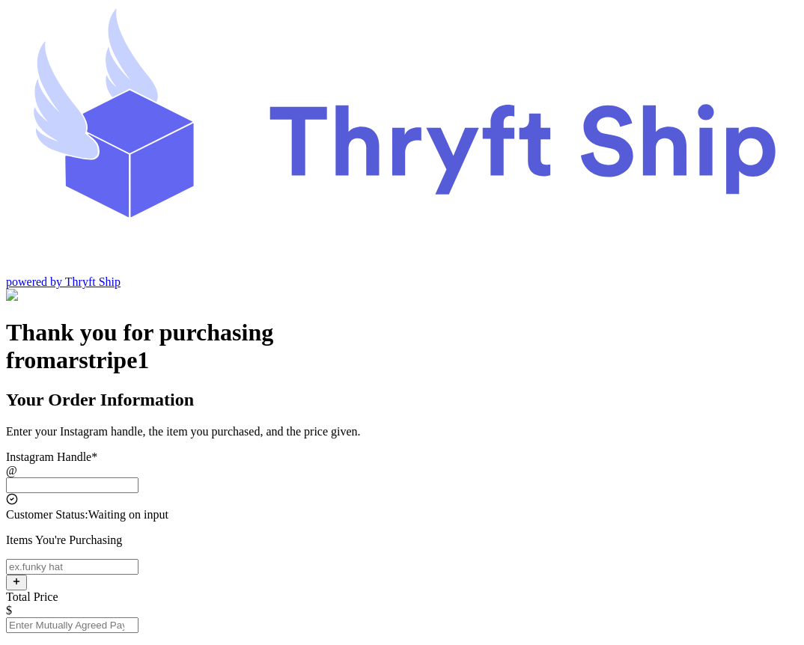 This screenshot has height=645, width=804. I want to click on span: arstripe1, so click(103, 360).